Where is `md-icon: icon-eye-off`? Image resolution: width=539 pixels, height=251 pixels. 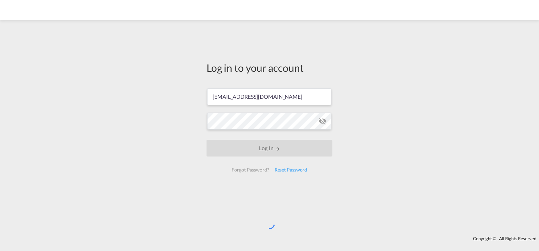
md-icon: icon-eye-off is located at coordinates (323, 121).